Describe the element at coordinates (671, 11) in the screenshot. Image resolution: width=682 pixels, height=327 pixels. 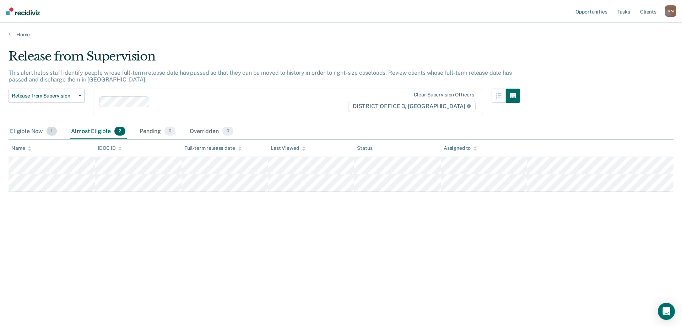
I see `div: M M` at that location.